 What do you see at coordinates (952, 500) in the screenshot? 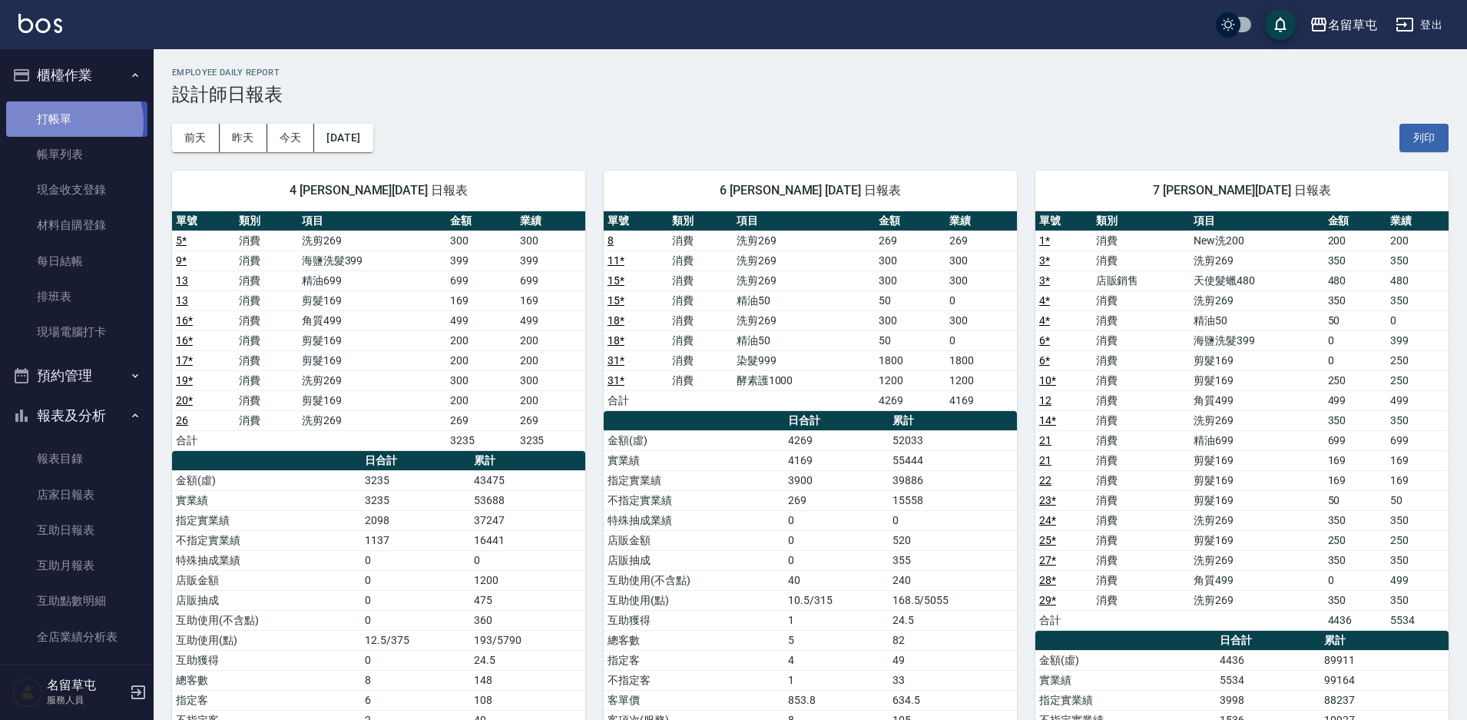
I see `td: 15558` at bounding box center [952, 500].